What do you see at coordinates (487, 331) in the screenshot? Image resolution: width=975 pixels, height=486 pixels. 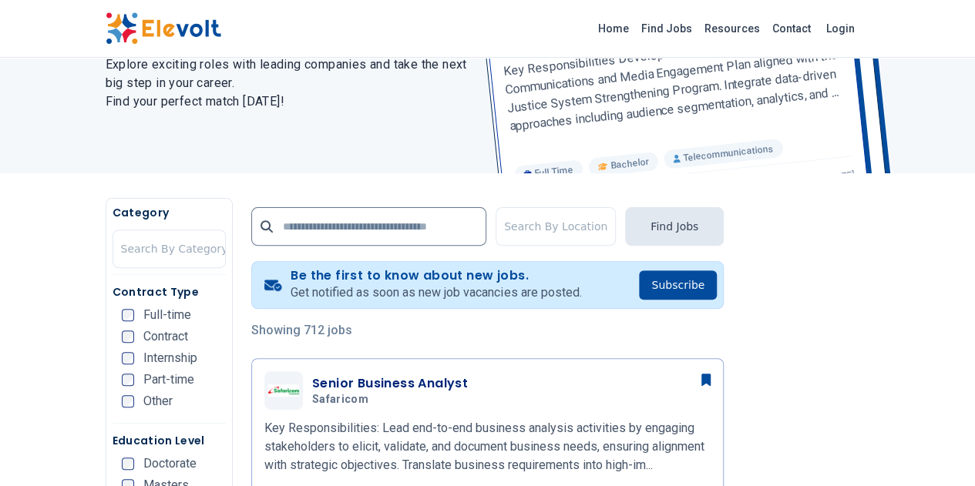 I see `p: Showing 712 jobs` at bounding box center [487, 331].